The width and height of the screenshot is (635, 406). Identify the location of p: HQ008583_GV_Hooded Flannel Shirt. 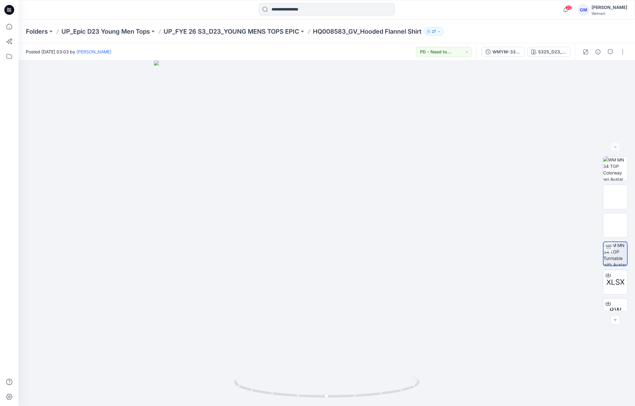
(367, 31).